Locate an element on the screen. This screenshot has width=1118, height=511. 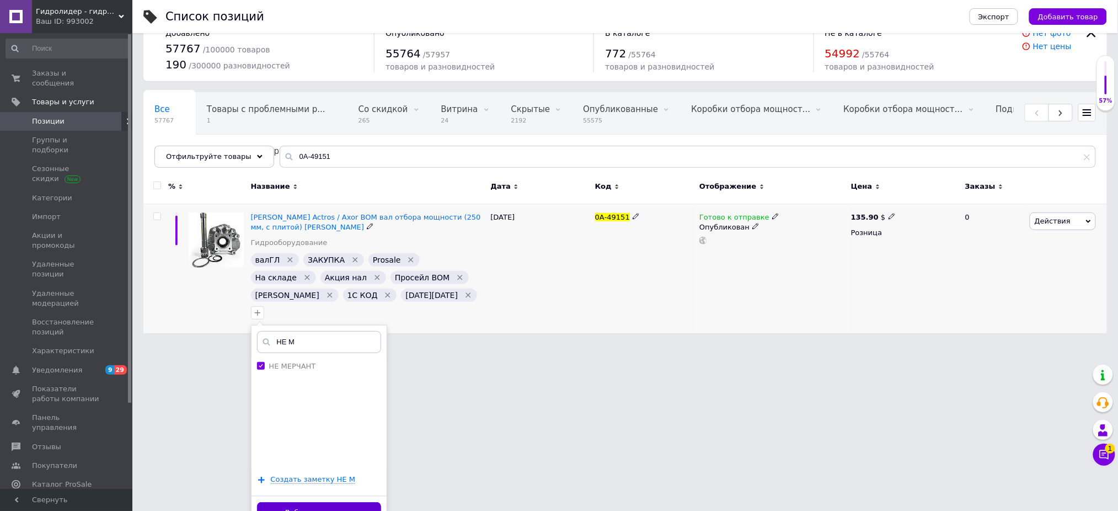
span: / 55764 is located at coordinates (876, 55).